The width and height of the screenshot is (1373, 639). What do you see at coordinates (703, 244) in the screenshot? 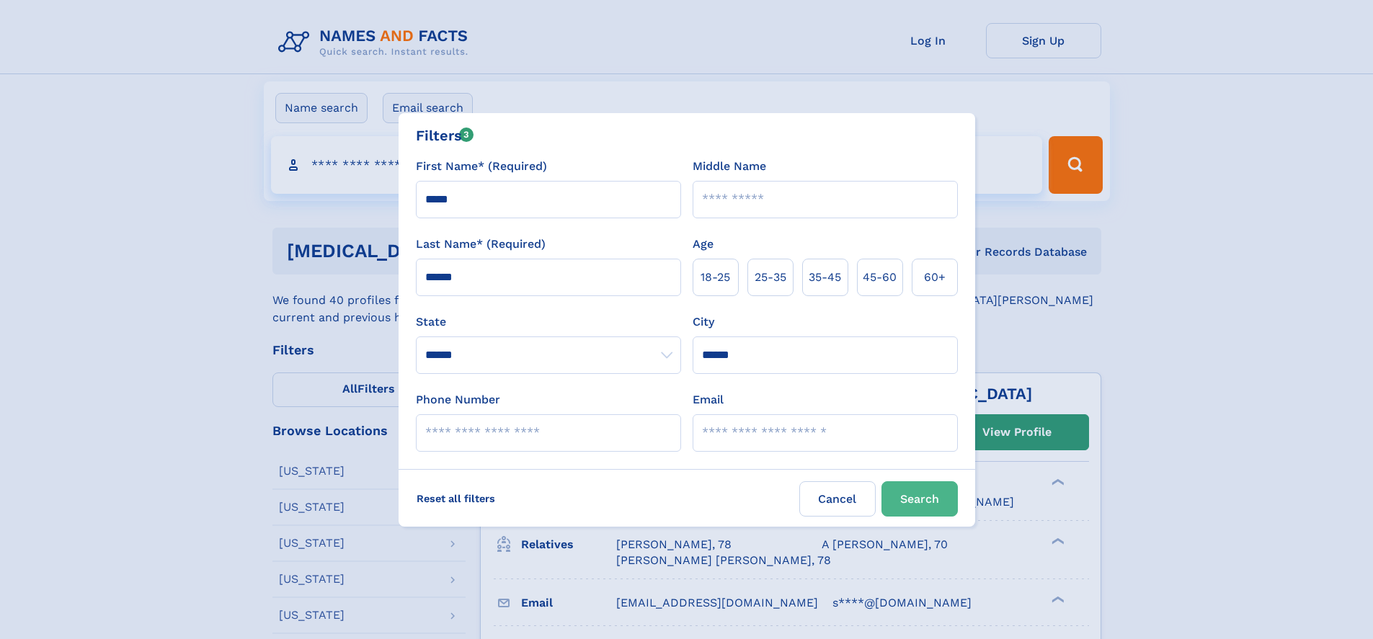
I see `label: Age` at bounding box center [703, 244].